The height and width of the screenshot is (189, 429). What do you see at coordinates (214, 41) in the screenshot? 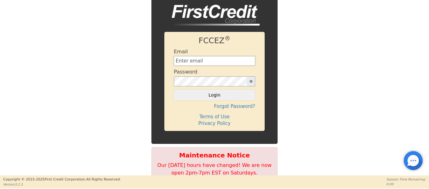
I see `h1: FCCEZ` at bounding box center [214, 41].